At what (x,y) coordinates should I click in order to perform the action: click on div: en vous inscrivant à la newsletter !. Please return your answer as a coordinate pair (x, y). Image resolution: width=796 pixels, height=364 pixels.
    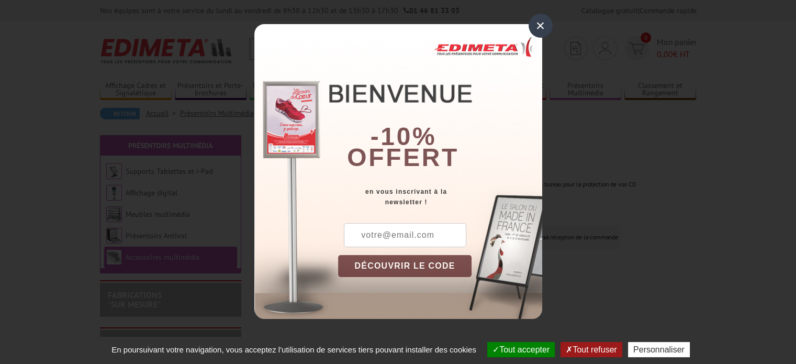
    Looking at the image, I should click on (440, 197).